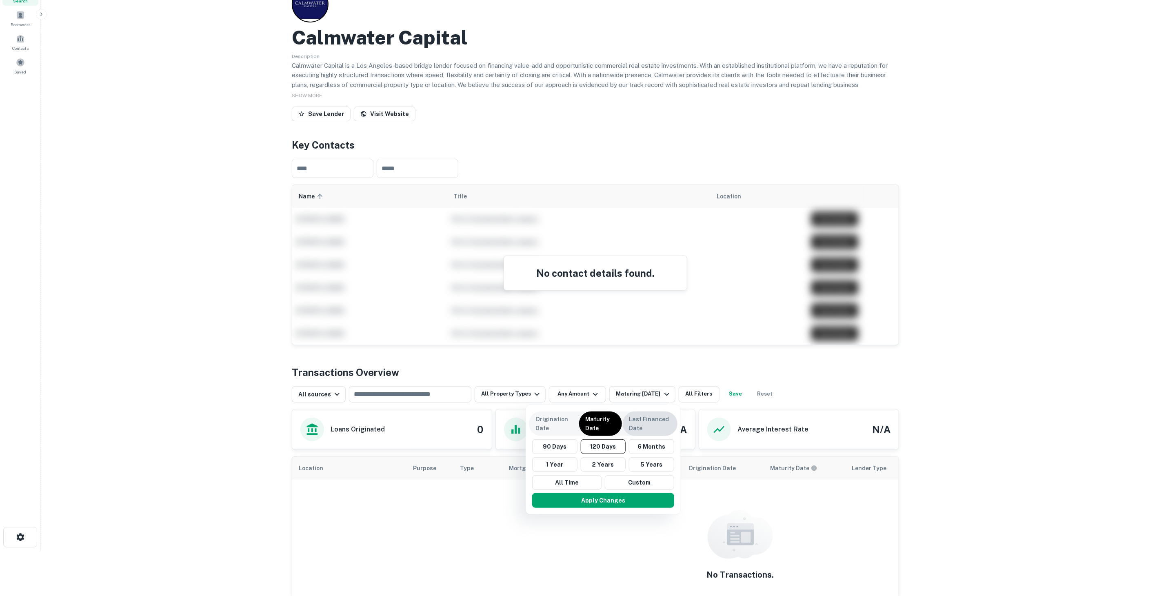  What do you see at coordinates (650, 424) in the screenshot?
I see `p: Last Financed Date` at bounding box center [650, 424].